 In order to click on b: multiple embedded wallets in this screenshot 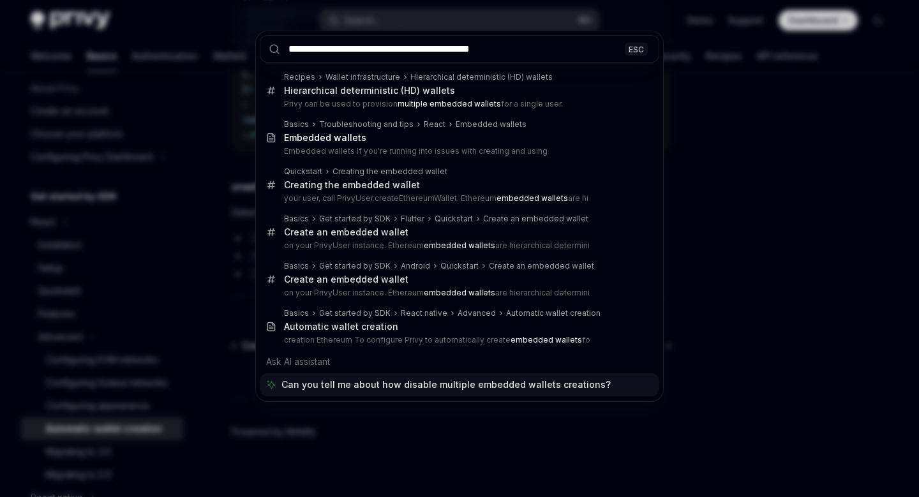, I will do `click(449, 103)`.